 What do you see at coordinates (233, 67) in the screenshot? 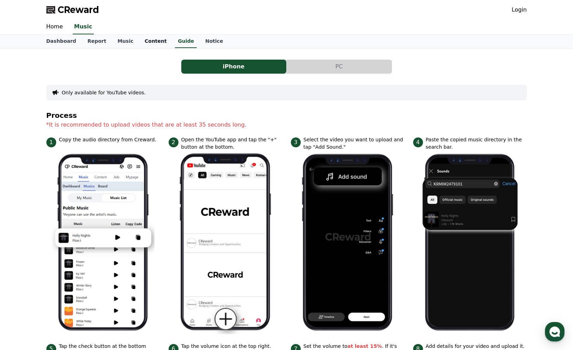
I see `button: iPhone` at bounding box center [233, 67].